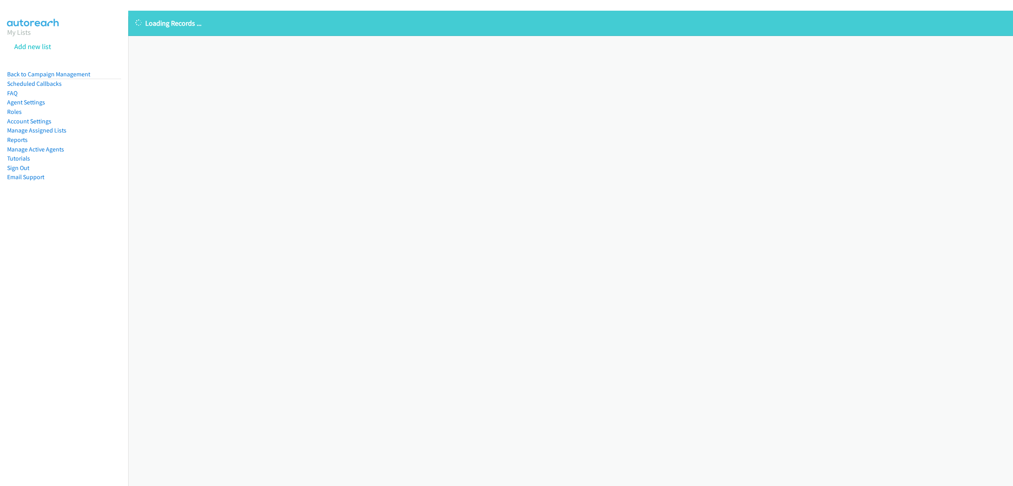 The height and width of the screenshot is (486, 1013). I want to click on a: Add new list, so click(32, 46).